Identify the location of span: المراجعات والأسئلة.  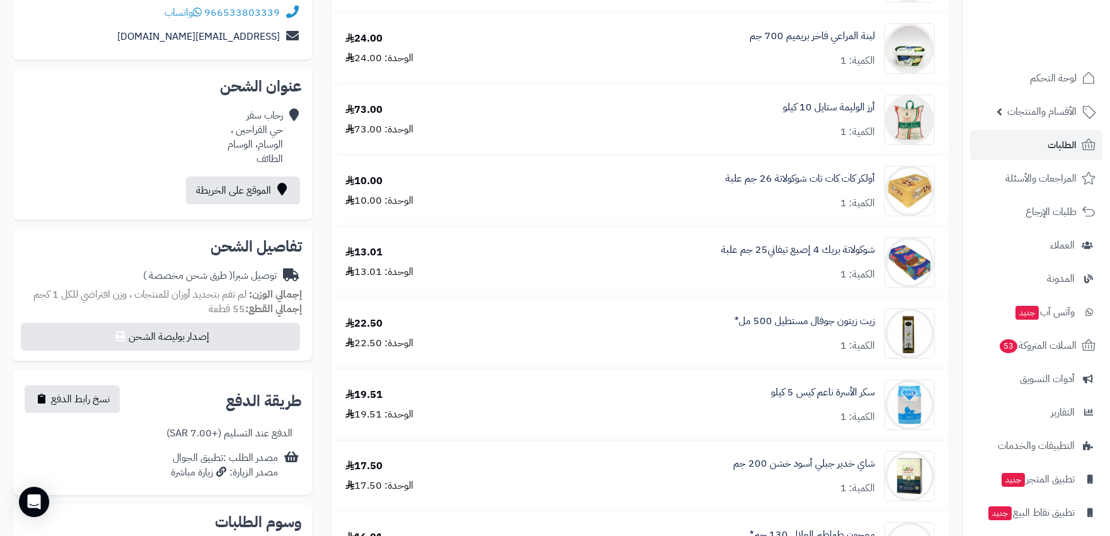
(1040, 178).